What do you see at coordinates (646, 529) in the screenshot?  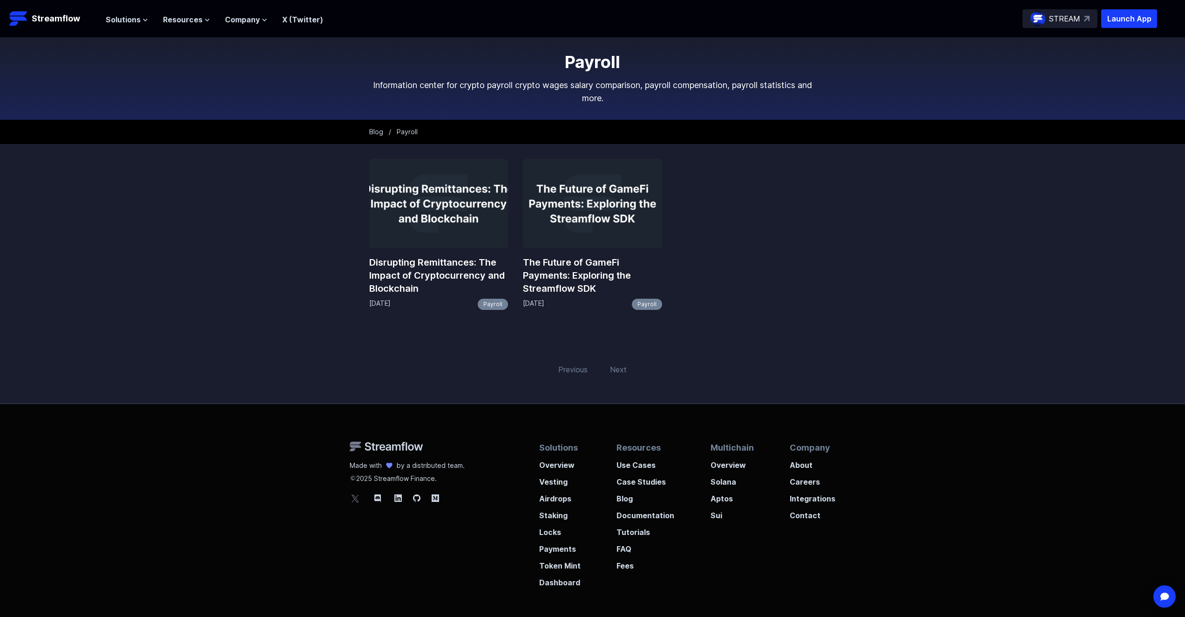 I see `p: Tutorials` at bounding box center [646, 529].